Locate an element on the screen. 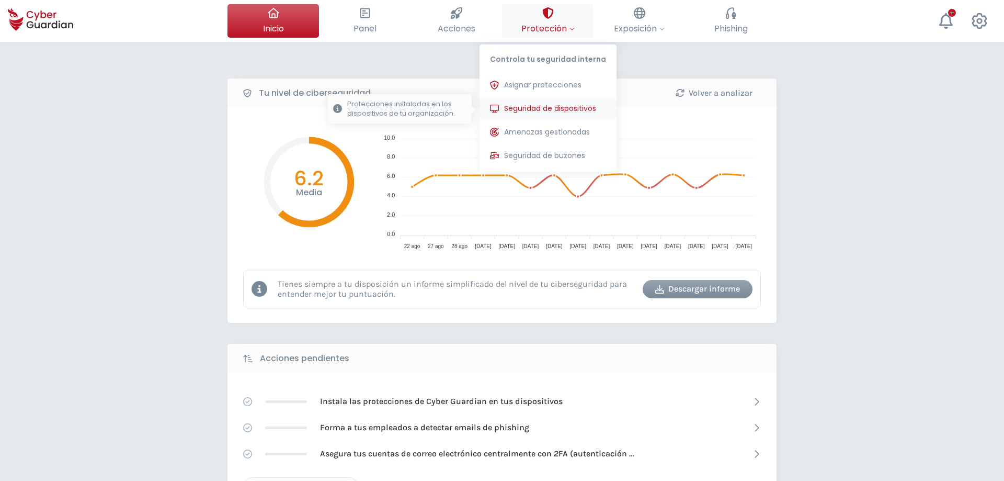 The height and width of the screenshot is (481, 1004). b: Tu nivel de ciberseguridad is located at coordinates (315, 93).